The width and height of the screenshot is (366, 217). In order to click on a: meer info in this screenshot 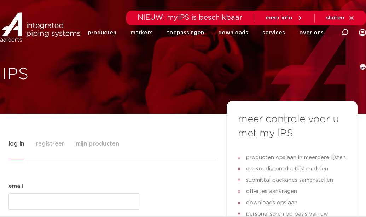, I will do `click(284, 18)`.